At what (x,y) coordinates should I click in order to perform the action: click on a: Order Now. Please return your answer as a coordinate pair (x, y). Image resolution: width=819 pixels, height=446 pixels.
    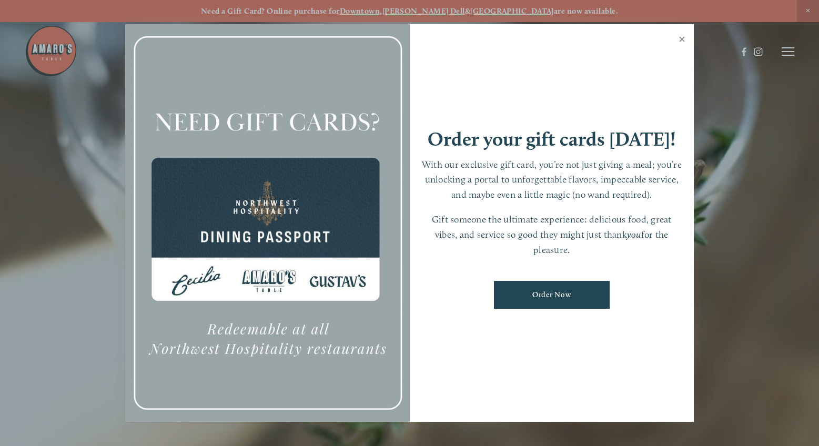
    Looking at the image, I should click on (552, 295).